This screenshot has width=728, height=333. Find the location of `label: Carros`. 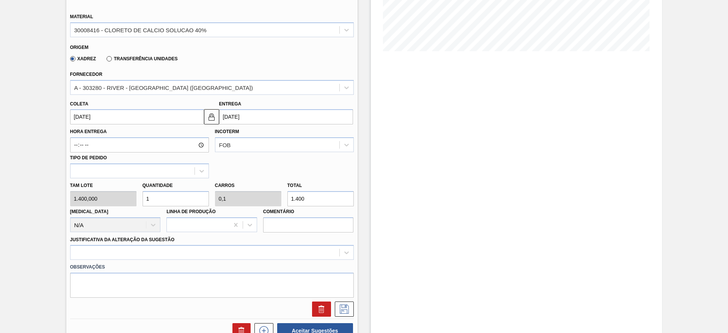

label: Carros is located at coordinates (225, 185).